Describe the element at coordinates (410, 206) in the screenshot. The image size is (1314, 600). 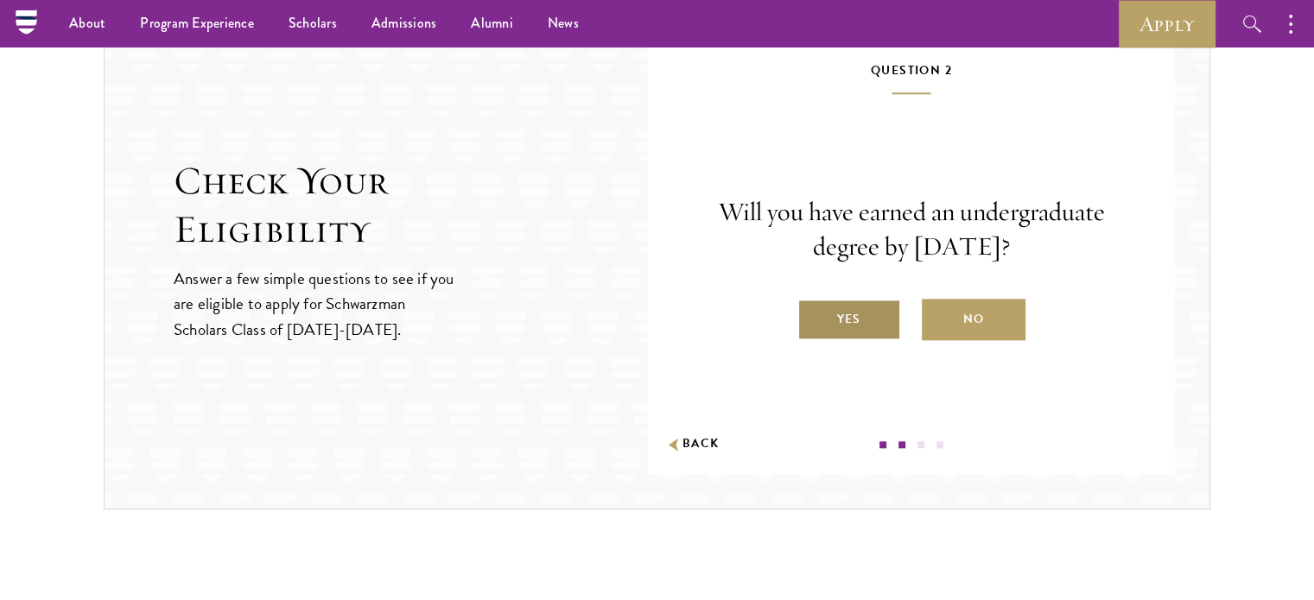
I see `h2: Check Your Eligibility` at that location.